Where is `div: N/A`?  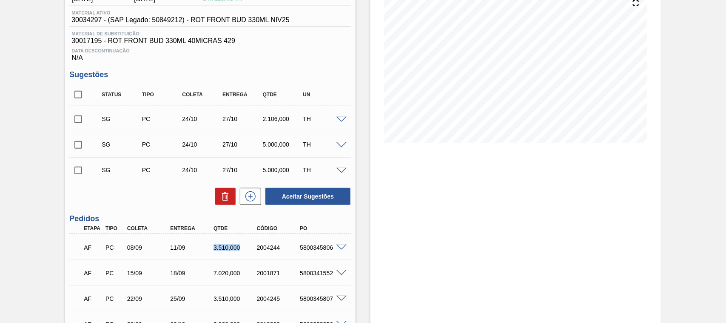 div: N/A is located at coordinates (210, 53).